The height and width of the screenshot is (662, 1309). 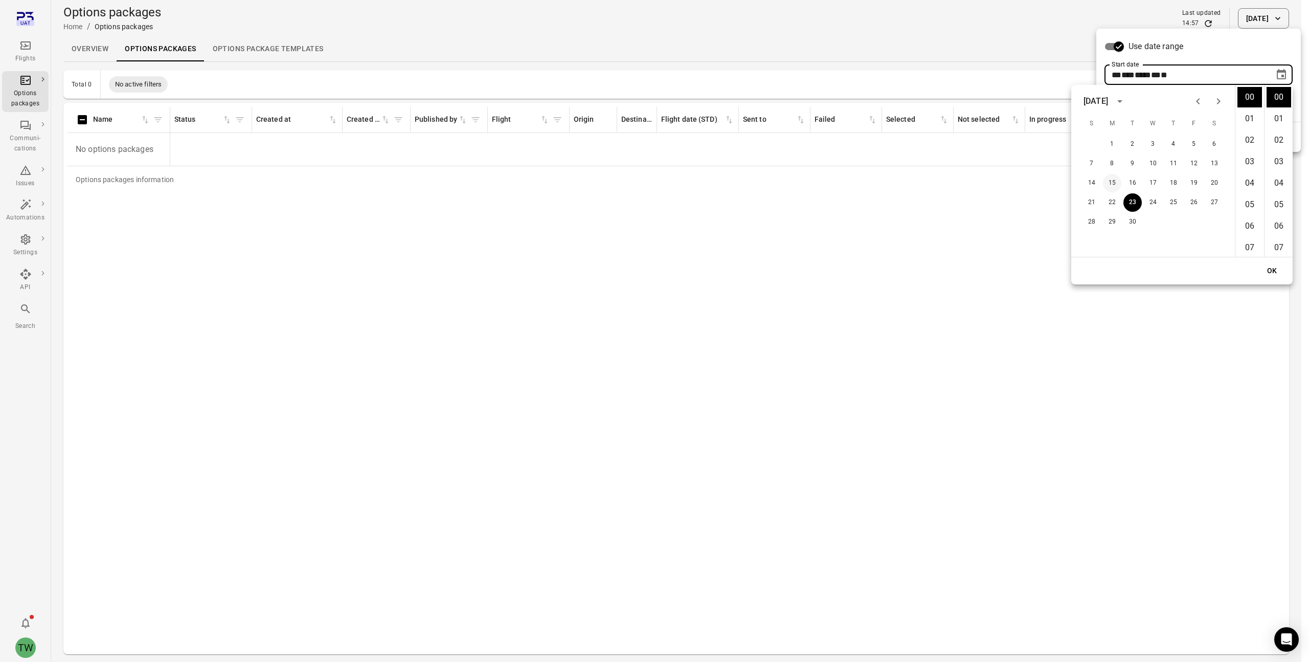 What do you see at coordinates (1113, 222) in the screenshot?
I see `button: 29` at bounding box center [1113, 222].